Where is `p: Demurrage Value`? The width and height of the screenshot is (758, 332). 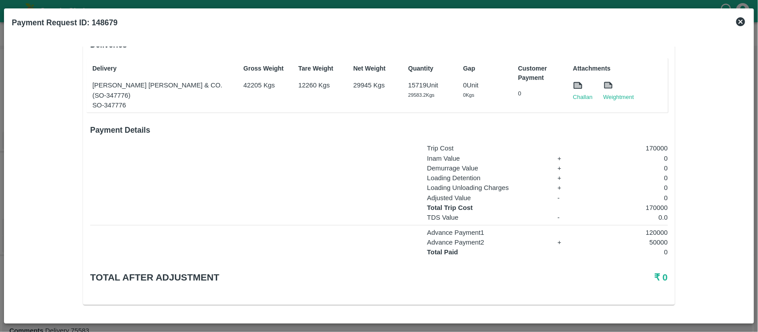 p: Demurrage Value is located at coordinates (487, 168).